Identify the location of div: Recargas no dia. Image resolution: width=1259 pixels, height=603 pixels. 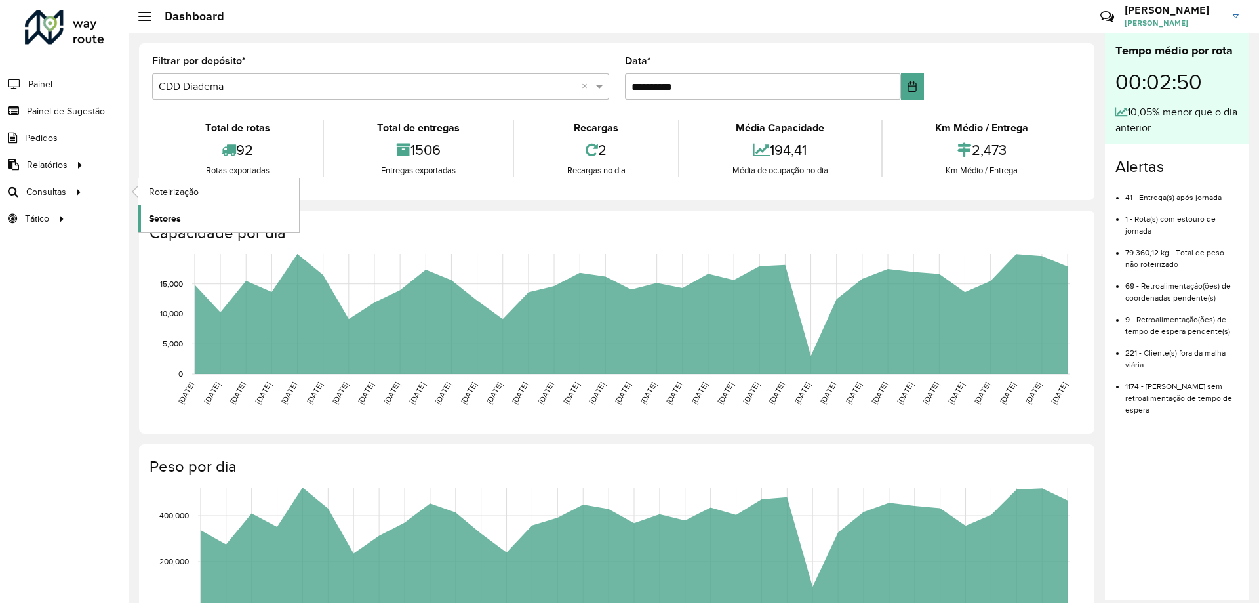
(596, 171).